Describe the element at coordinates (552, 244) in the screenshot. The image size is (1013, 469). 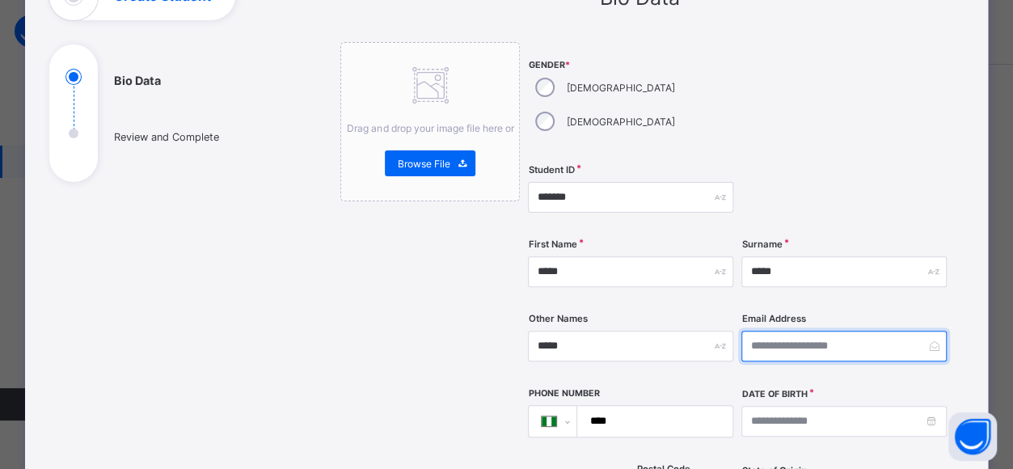
I see `label: First Name` at that location.